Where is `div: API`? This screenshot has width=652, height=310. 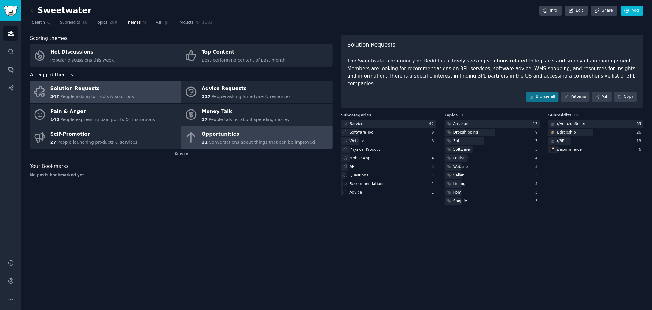 div: API is located at coordinates (353, 167).